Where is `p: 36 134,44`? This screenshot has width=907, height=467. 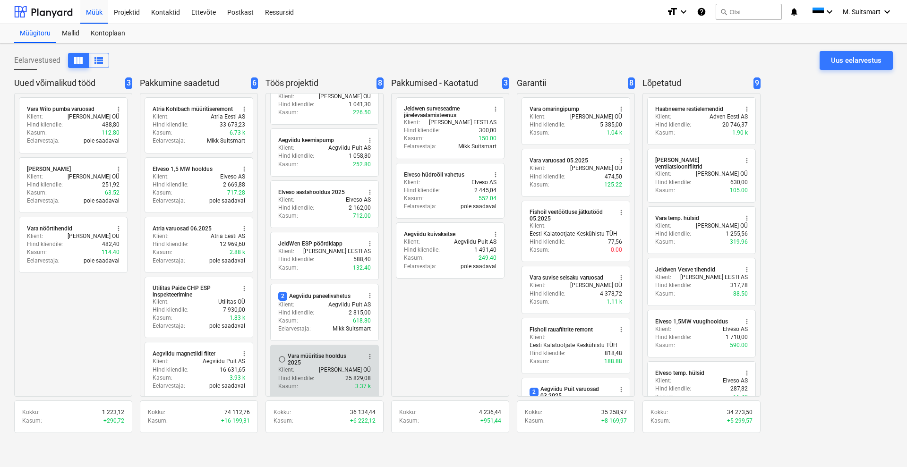
p: 36 134,44 is located at coordinates (363, 413).